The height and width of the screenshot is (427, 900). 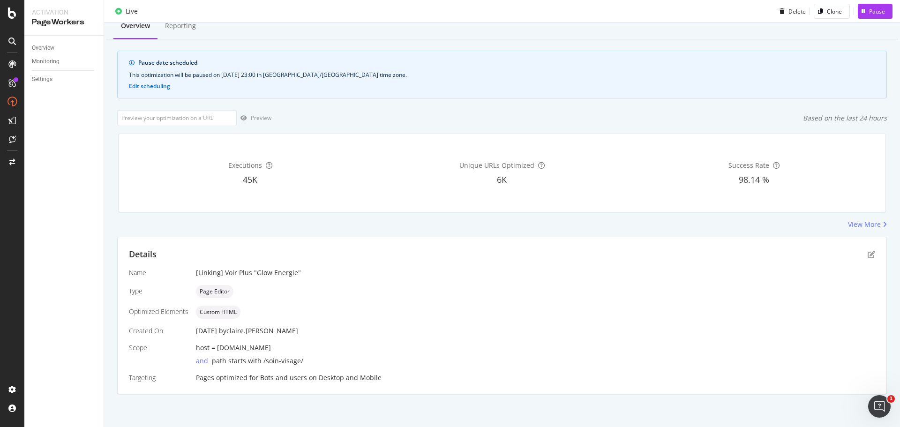 What do you see at coordinates (501, 180) in the screenshot?
I see `span: 6K` at bounding box center [501, 180].